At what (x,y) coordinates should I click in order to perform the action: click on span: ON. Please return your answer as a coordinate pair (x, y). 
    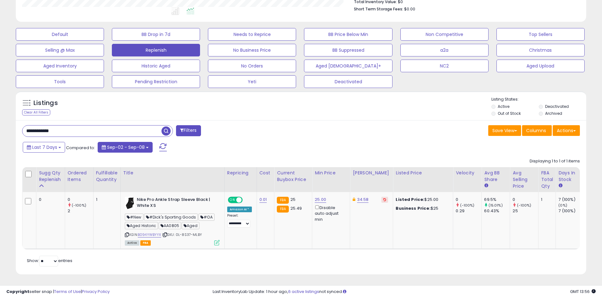
    Looking at the image, I should click on (232, 200).